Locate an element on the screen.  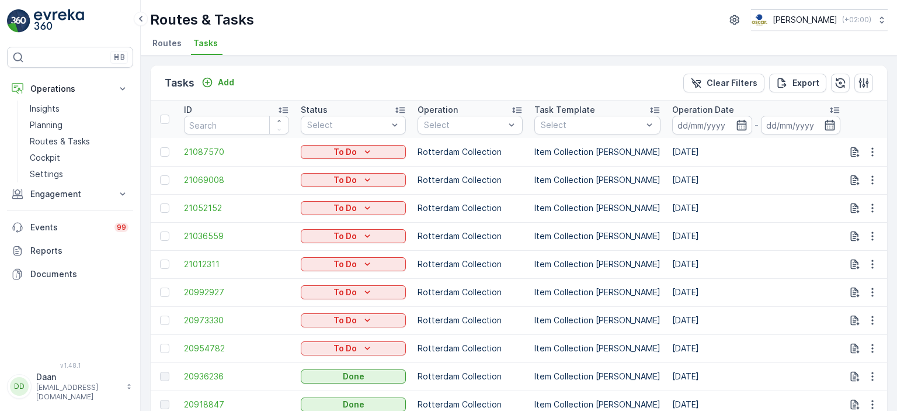
span: 20973330 is located at coordinates (237, 320).